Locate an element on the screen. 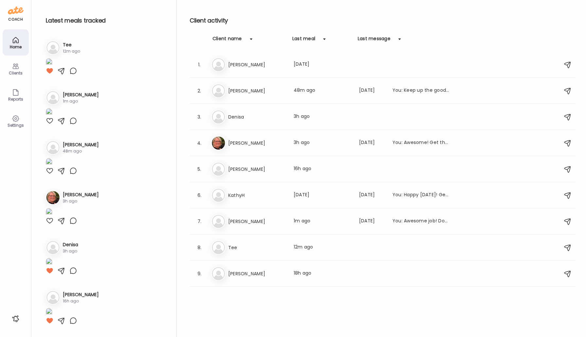 This screenshot has width=586, height=337. div: Settings is located at coordinates (16, 125).